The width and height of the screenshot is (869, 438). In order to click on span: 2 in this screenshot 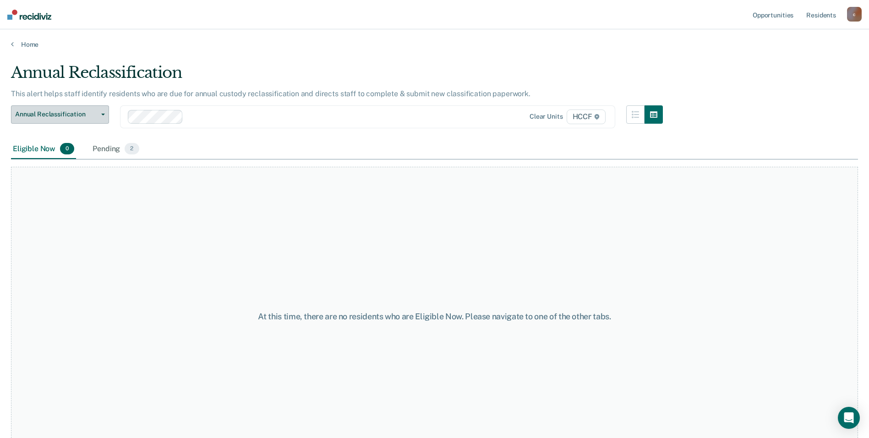, I will do `click(132, 149)`.